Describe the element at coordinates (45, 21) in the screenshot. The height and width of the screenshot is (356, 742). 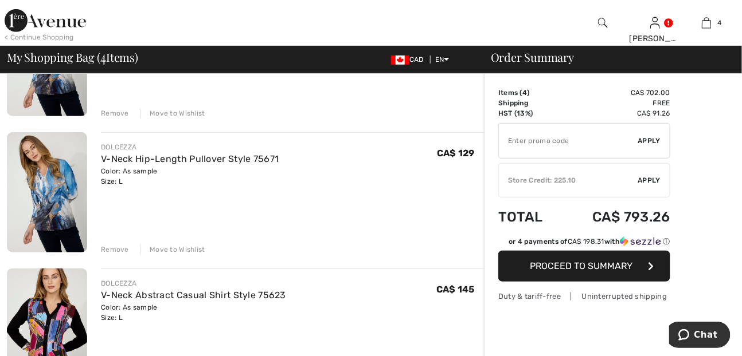
I see `img: 1ère Avenue` at that location.